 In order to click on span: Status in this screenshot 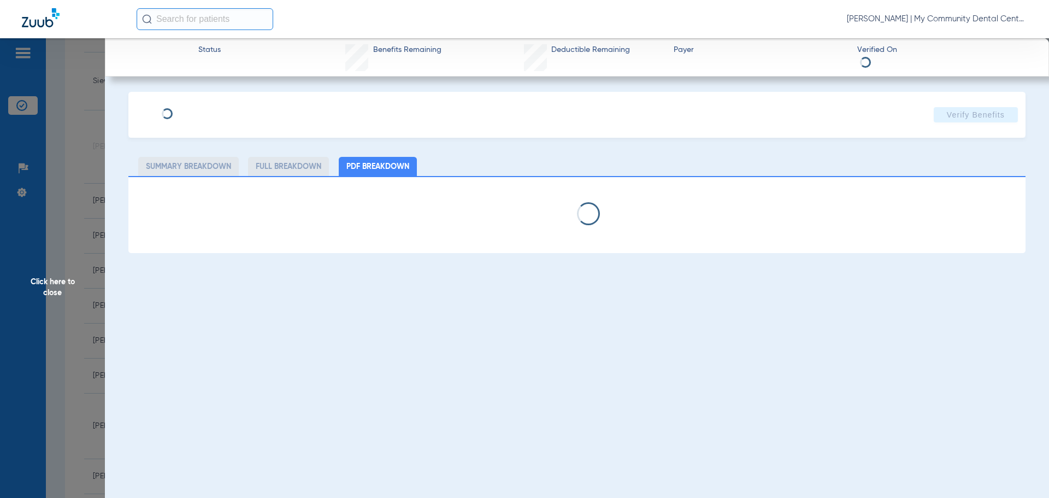, I will do `click(209, 50)`.